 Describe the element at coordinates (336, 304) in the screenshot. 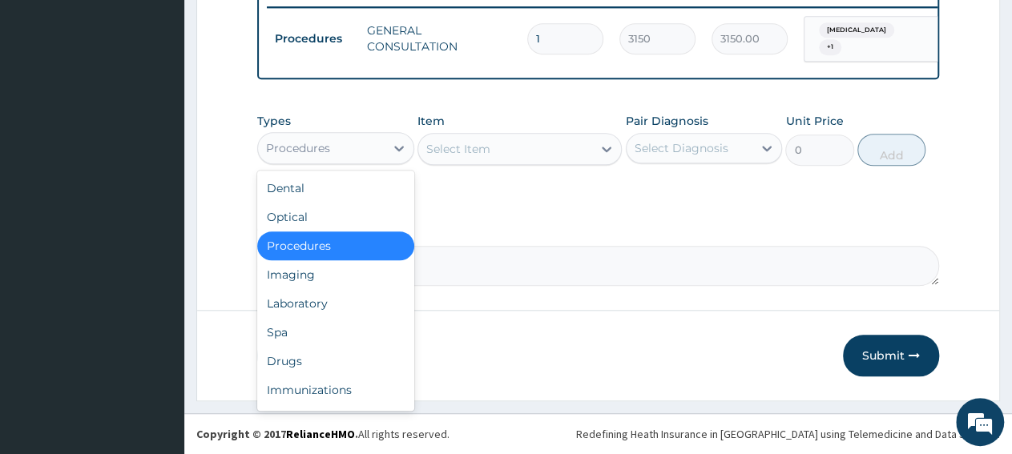

I see `div: Laboratory` at that location.